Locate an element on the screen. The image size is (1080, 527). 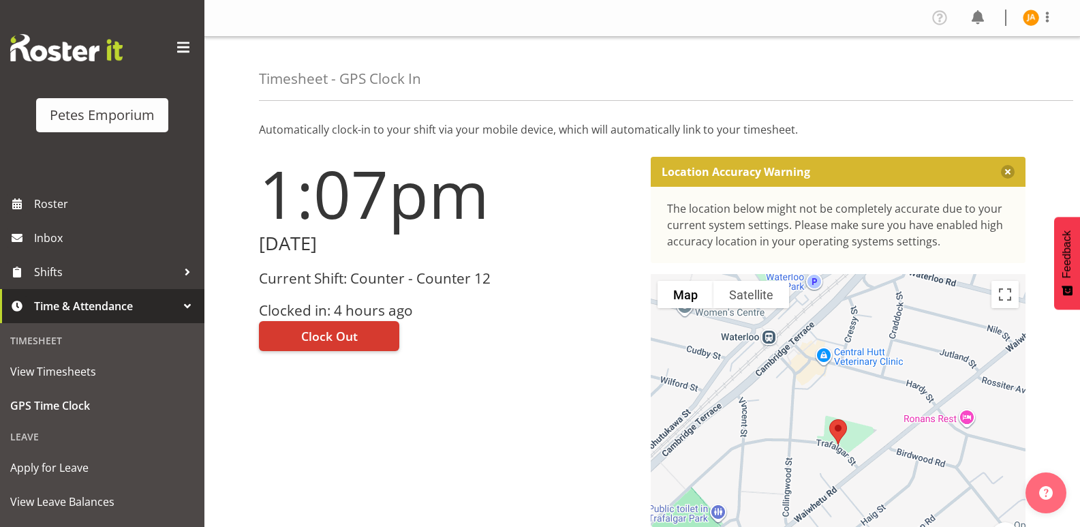
button: Clock Out is located at coordinates (329, 336).